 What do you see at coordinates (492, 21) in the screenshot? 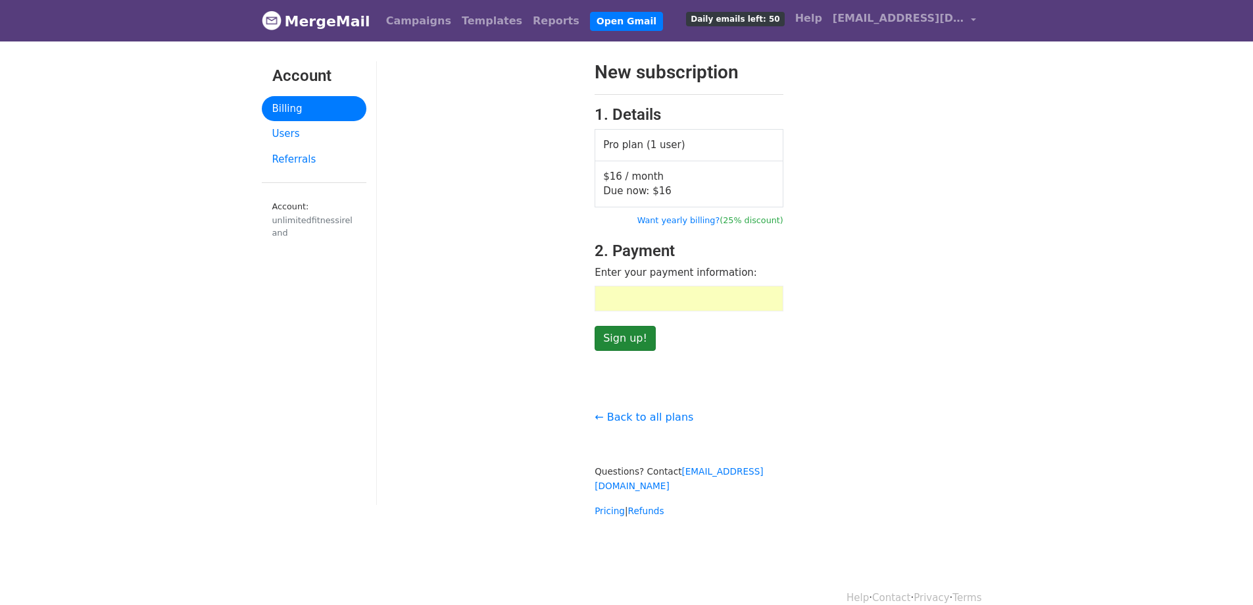
I see `a: Templates` at bounding box center [492, 21].